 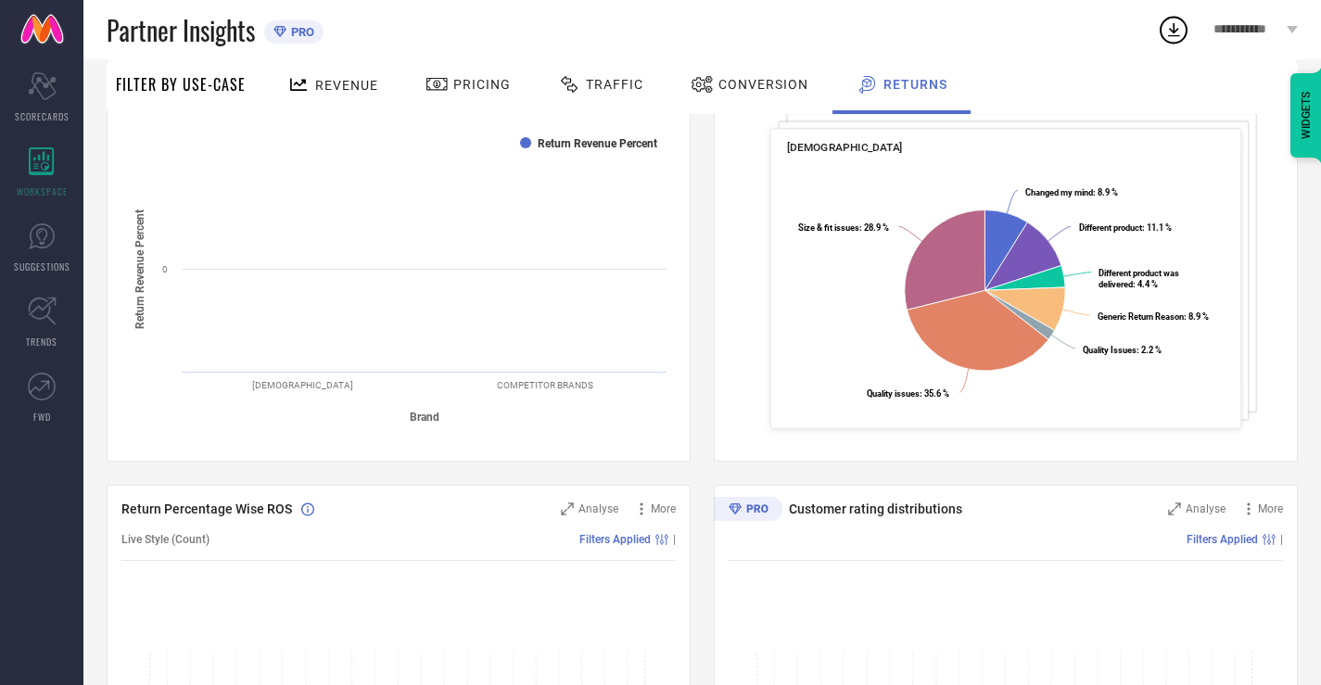 I want to click on tspan: Return Revenue Percent, so click(x=140, y=268).